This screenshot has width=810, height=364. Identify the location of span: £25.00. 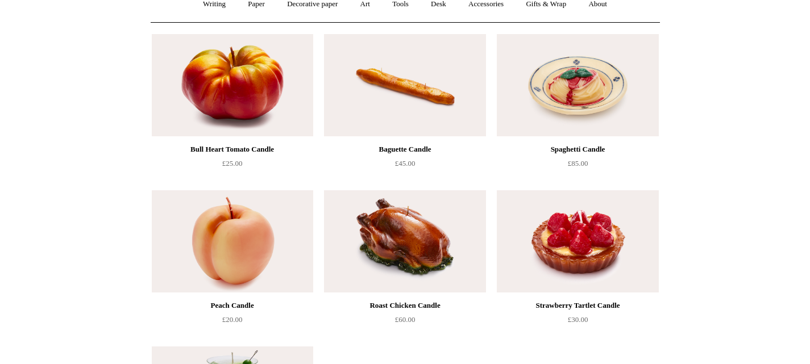
(233, 163).